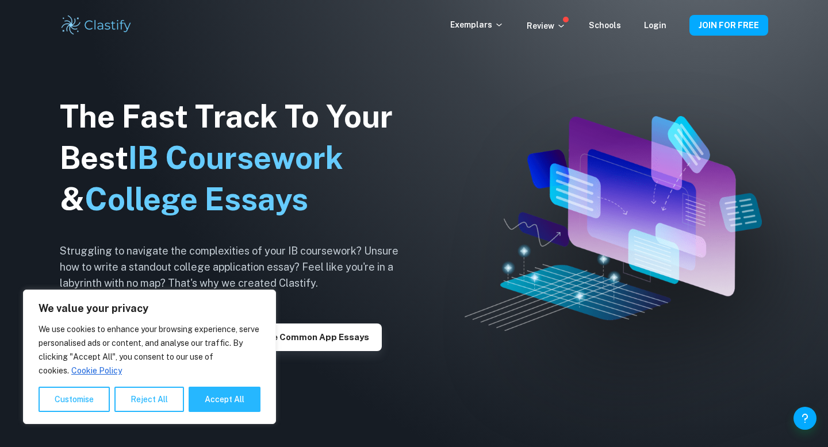  What do you see at coordinates (236, 157) in the screenshot?
I see `span: IB Coursework` at bounding box center [236, 157].